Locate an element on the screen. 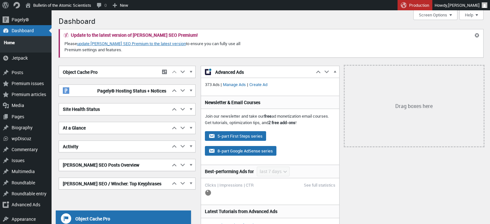  img: loading is located at coordinates (208, 193).